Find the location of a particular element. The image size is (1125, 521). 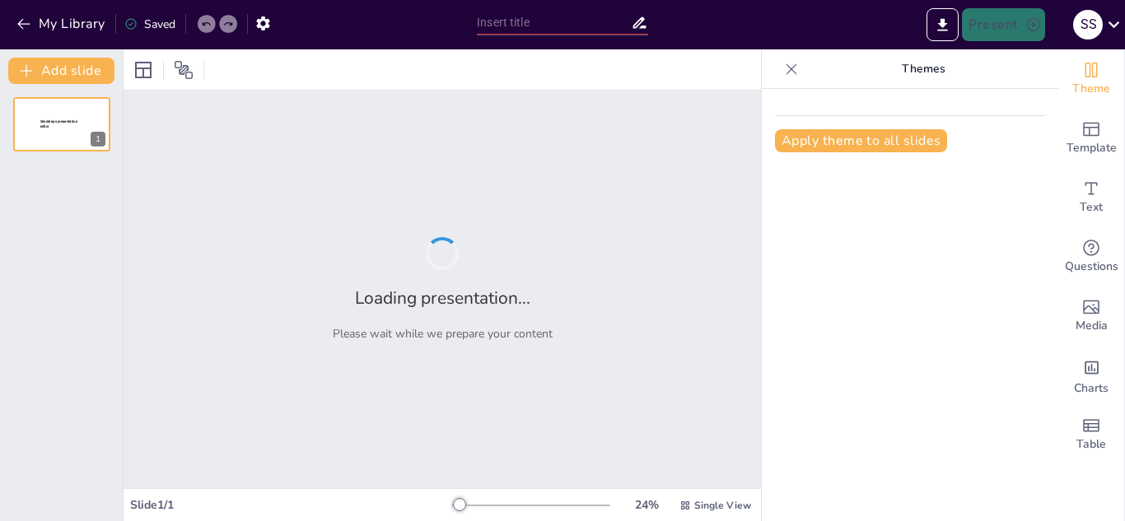

button: Apply theme to all slides is located at coordinates (860, 141).